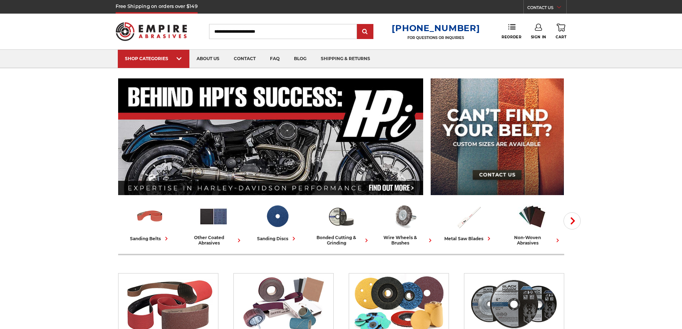  Describe the element at coordinates (497, 137) in the screenshot. I see `img: promo banner for custom belts.` at that location.